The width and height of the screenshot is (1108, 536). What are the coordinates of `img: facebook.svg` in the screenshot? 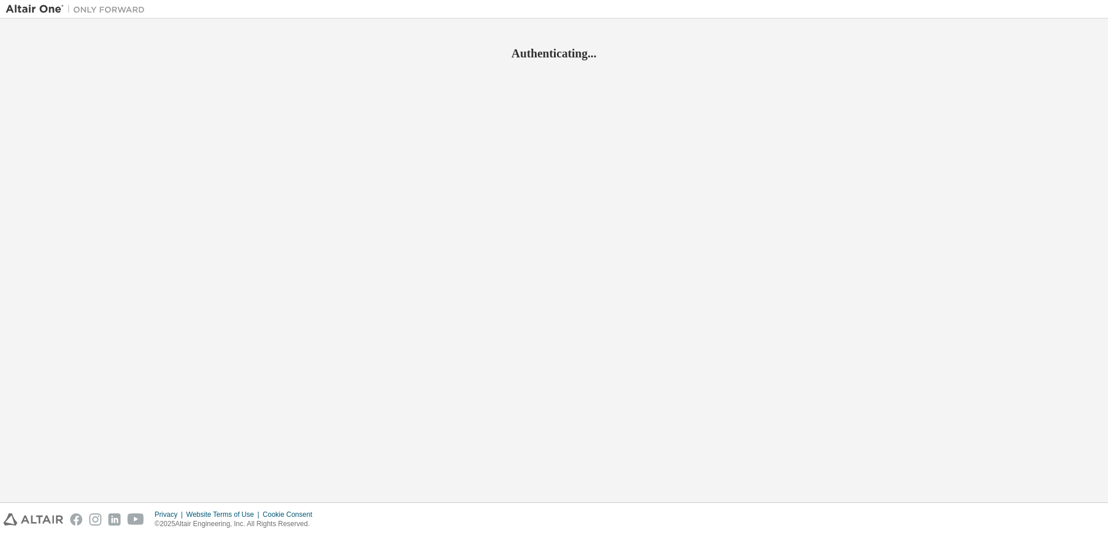 It's located at (76, 519).